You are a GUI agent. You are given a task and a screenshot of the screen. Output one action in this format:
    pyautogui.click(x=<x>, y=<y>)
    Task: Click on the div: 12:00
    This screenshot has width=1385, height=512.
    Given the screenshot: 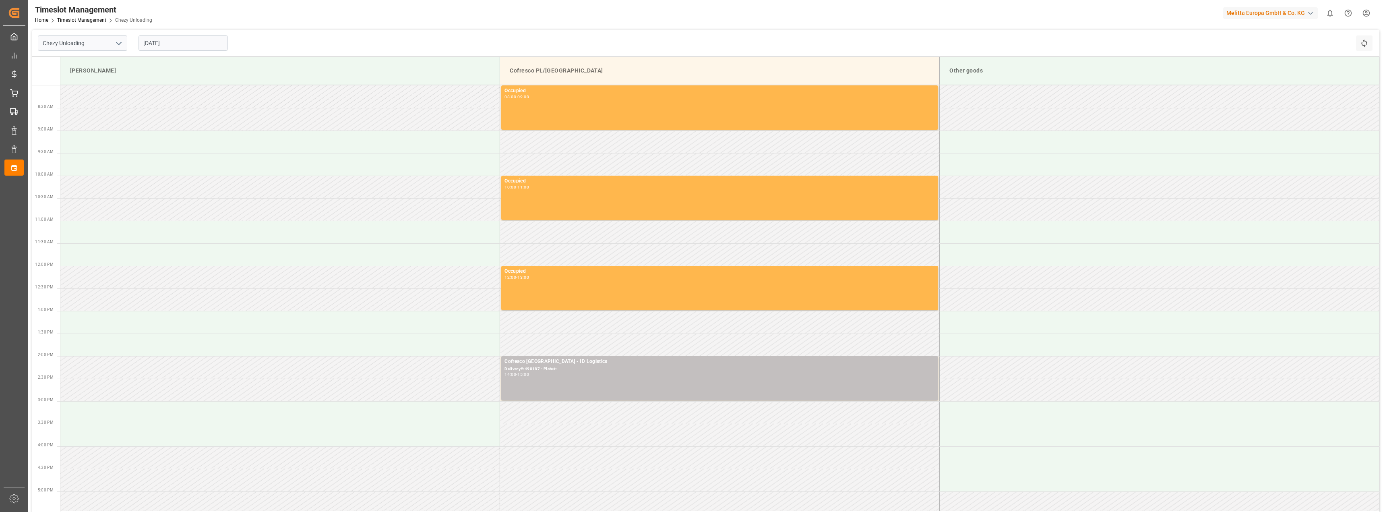 What is the action you would take?
    pyautogui.click(x=510, y=277)
    